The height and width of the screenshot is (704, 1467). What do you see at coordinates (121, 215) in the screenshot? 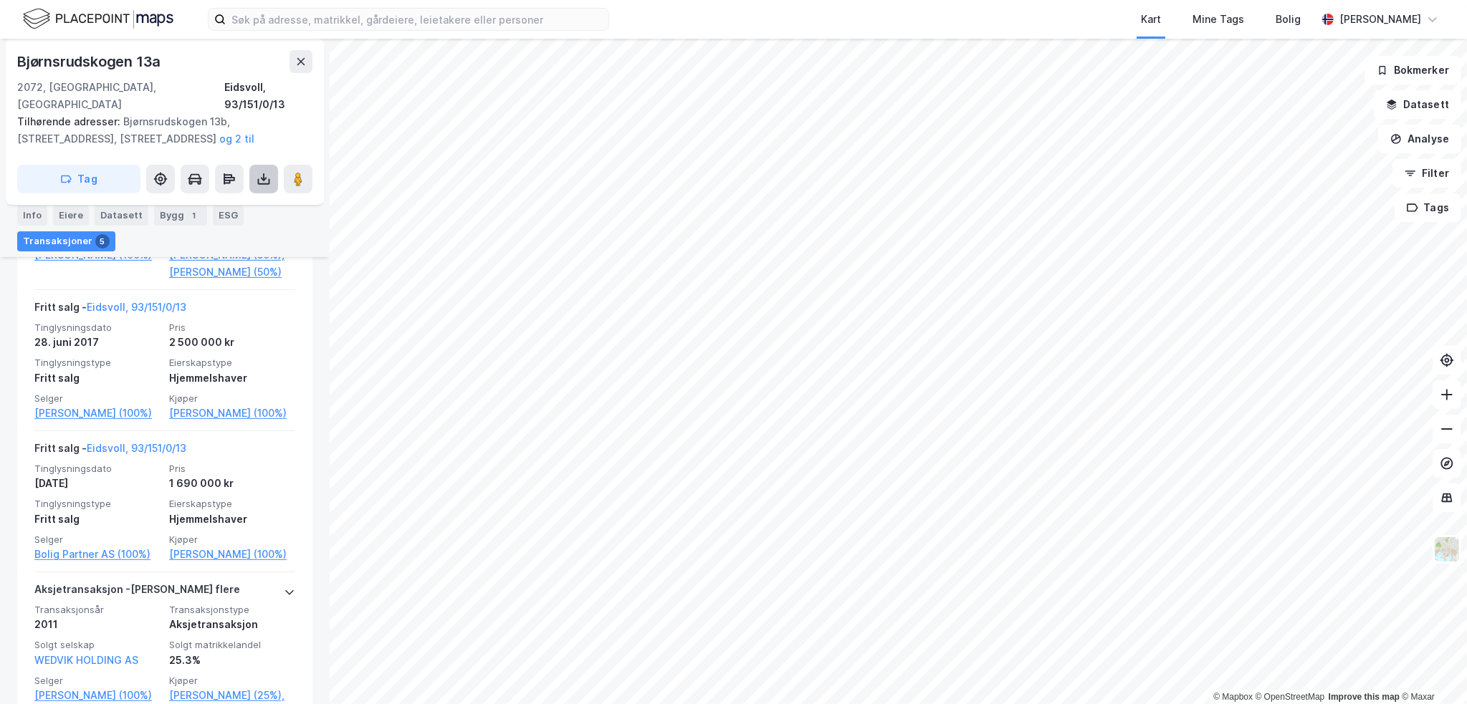
I see `div: Datasett` at bounding box center [121, 215].